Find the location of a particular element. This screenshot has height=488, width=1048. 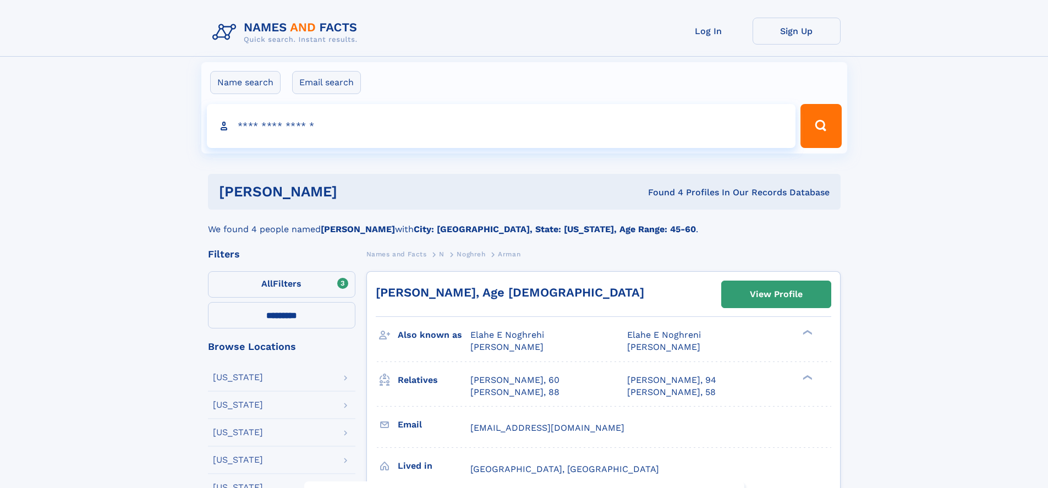

div: Browse Locations is located at coordinates (282, 346).